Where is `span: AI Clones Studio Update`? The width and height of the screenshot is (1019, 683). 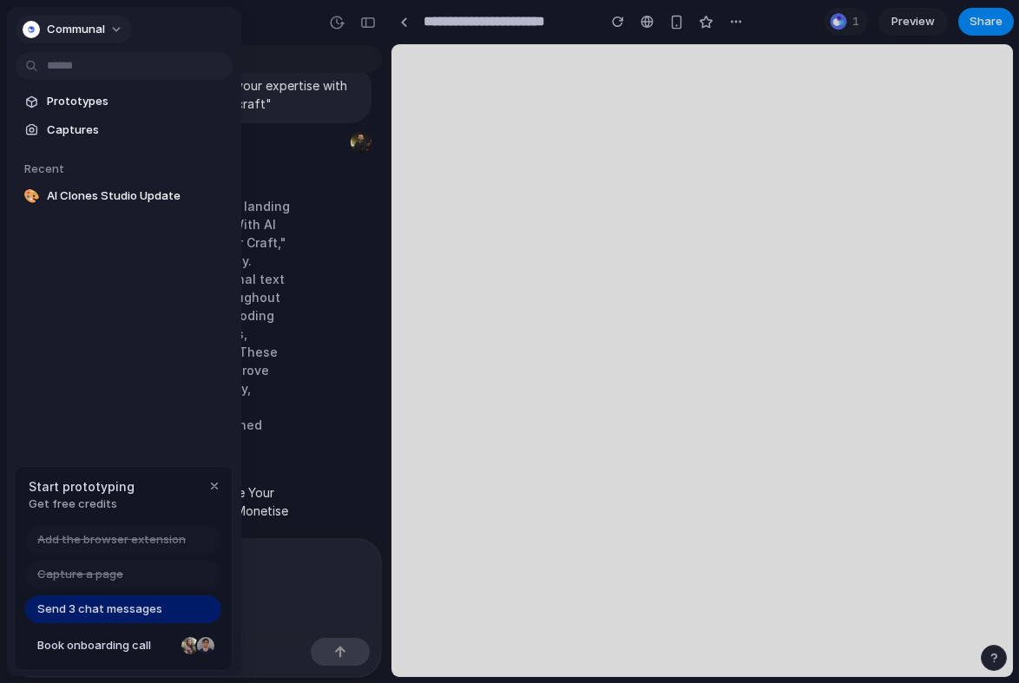
span: AI Clones Studio Update is located at coordinates (136, 196).